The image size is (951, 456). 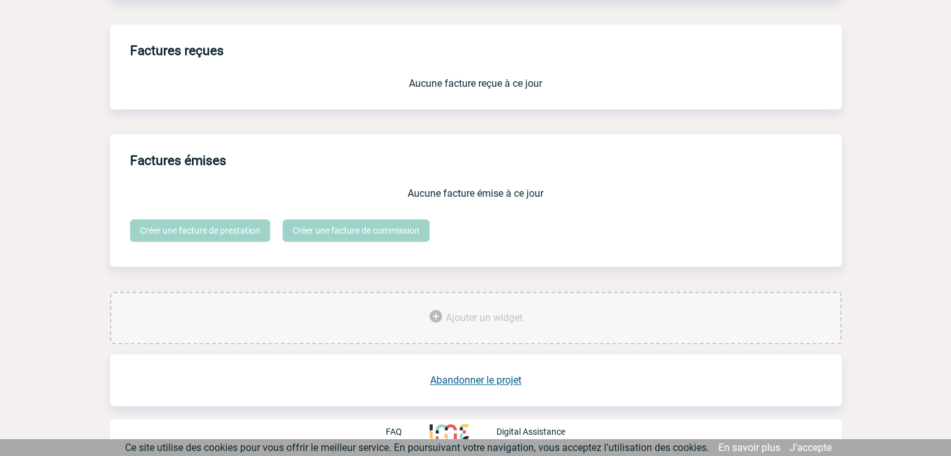 I want to click on a: En savoir plus, so click(x=749, y=448).